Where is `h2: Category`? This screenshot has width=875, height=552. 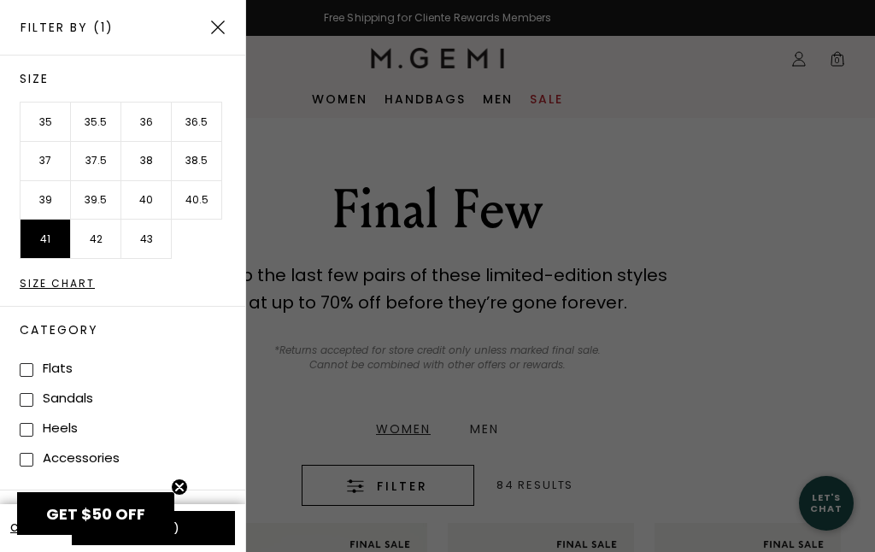
h2: Category is located at coordinates (132, 330).